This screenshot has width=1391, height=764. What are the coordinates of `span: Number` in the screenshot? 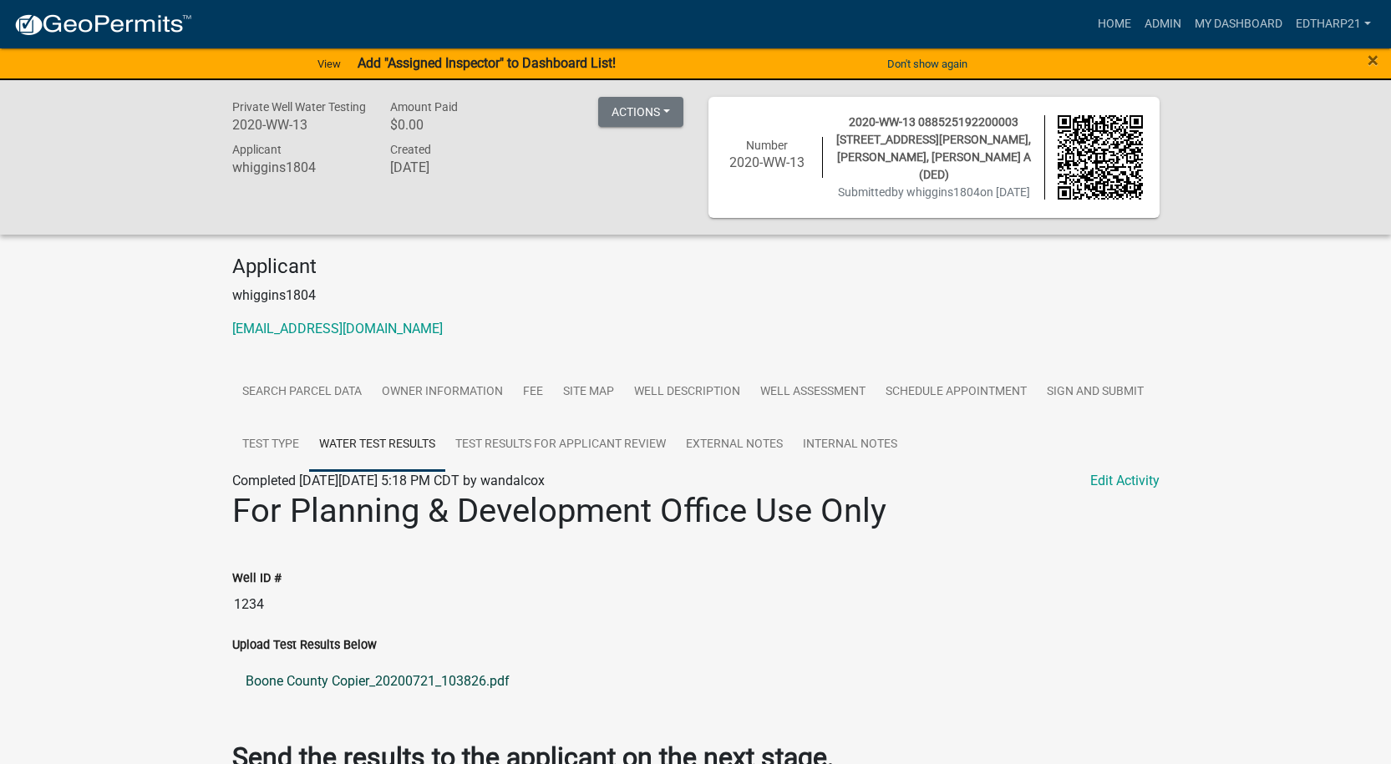 It's located at (767, 145).